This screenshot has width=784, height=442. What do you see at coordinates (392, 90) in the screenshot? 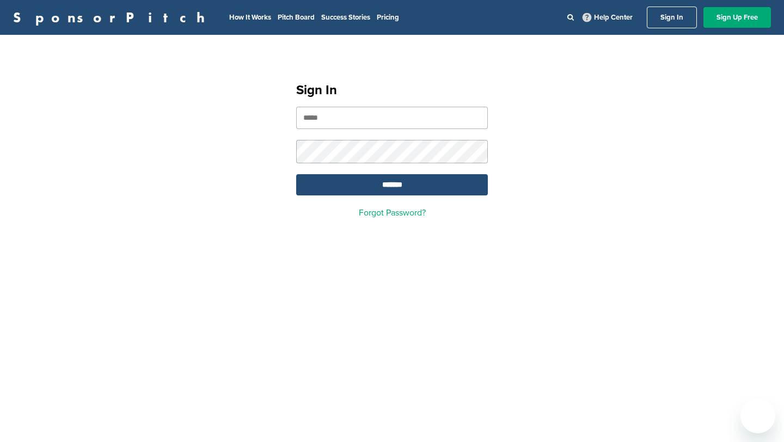
I see `h1: Sign In` at bounding box center [392, 90].